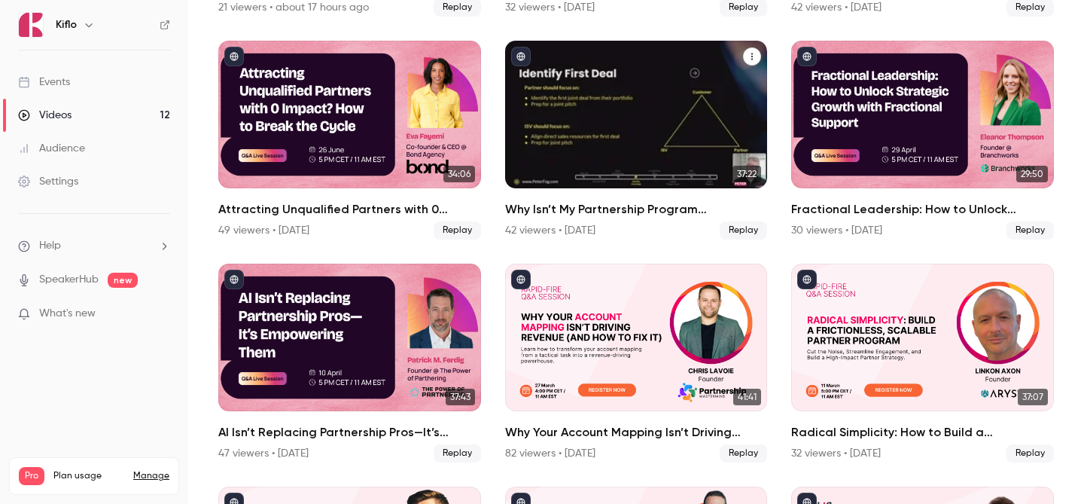  What do you see at coordinates (151, 476) in the screenshot?
I see `a: Manage` at bounding box center [151, 476].